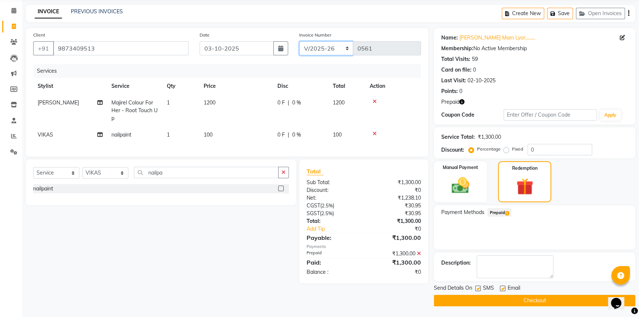 Image resolution: width=639 pixels, height=317 pixels. Describe the element at coordinates (333, 198) in the screenshot. I see `div: Net:` at that location.